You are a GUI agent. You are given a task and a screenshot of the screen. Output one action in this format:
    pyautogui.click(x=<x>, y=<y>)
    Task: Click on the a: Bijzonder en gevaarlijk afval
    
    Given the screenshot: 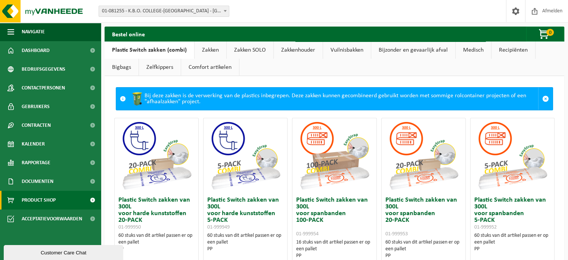 What is the action you would take?
    pyautogui.click(x=413, y=50)
    